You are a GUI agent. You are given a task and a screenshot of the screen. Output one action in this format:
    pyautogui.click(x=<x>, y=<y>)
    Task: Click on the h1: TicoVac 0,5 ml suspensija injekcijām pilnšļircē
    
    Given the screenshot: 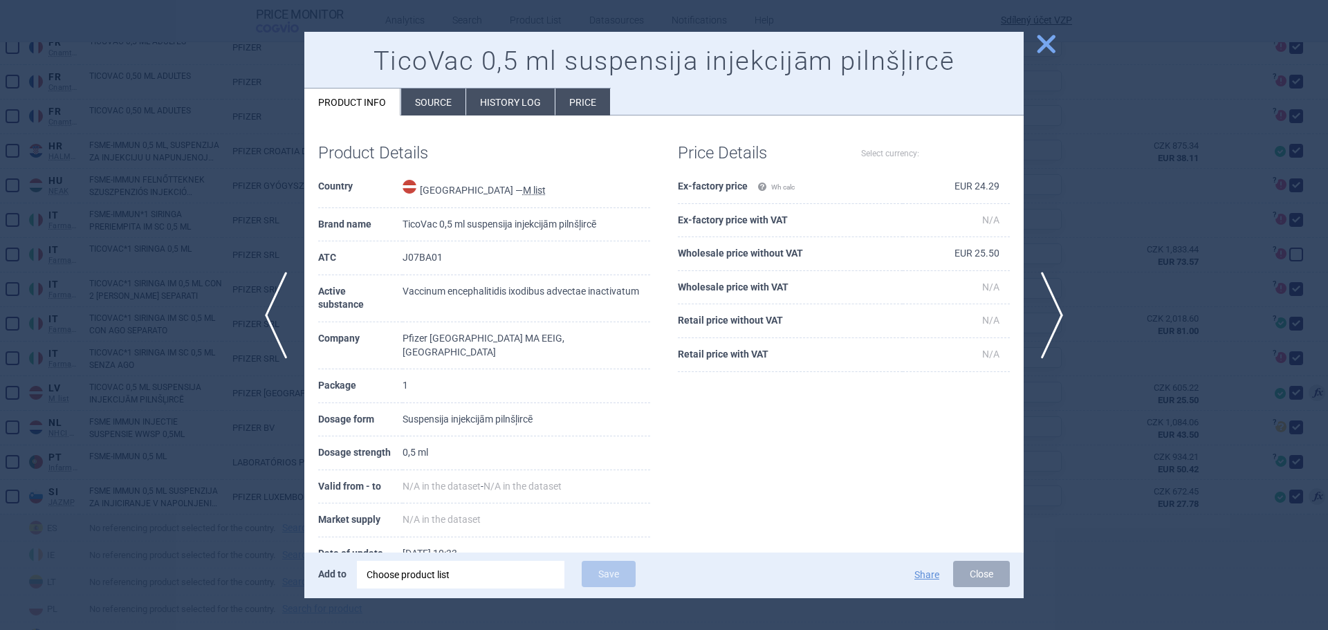 What is the action you would take?
    pyautogui.click(x=664, y=62)
    